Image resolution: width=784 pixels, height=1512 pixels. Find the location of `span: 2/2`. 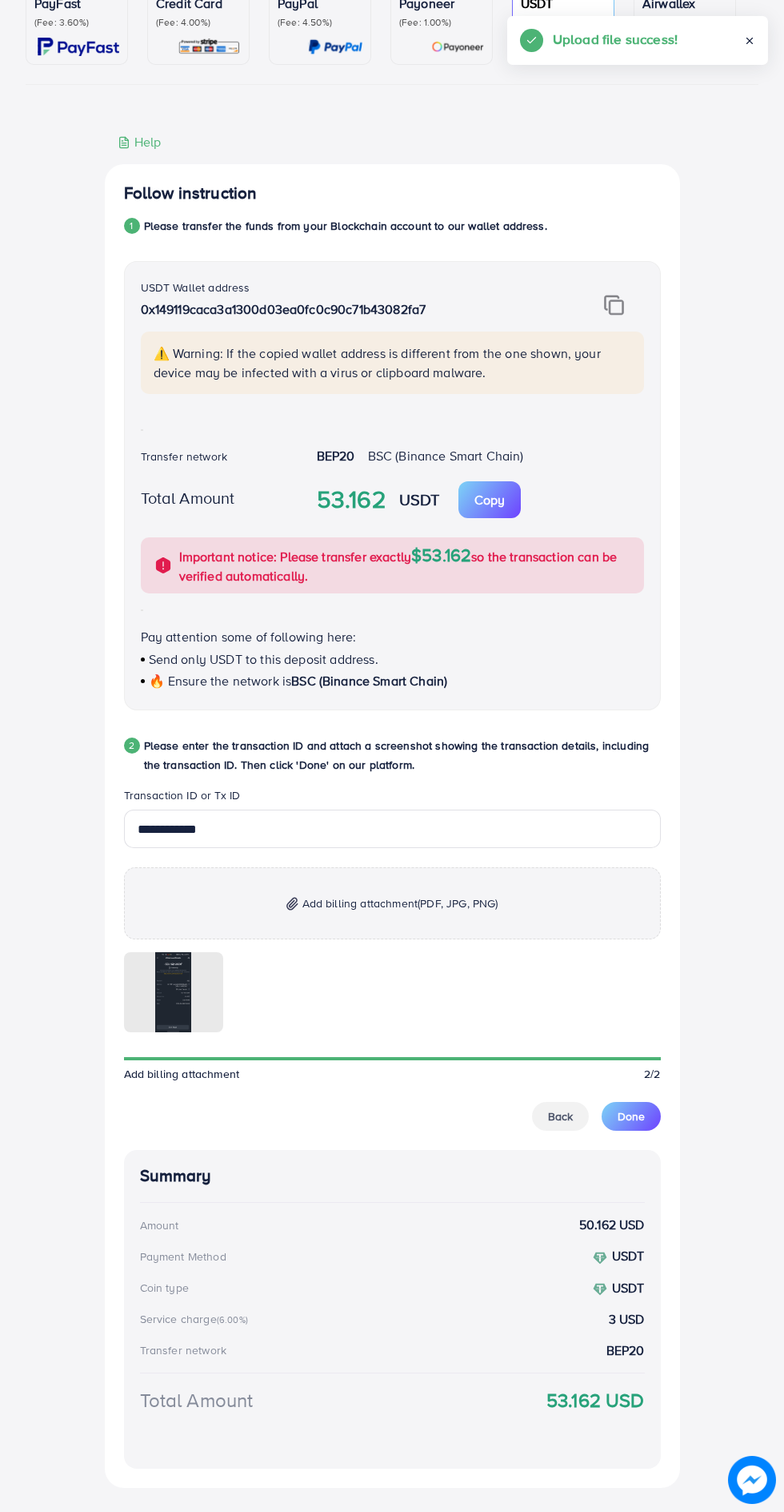

span: 2/2 is located at coordinates (653, 1074).